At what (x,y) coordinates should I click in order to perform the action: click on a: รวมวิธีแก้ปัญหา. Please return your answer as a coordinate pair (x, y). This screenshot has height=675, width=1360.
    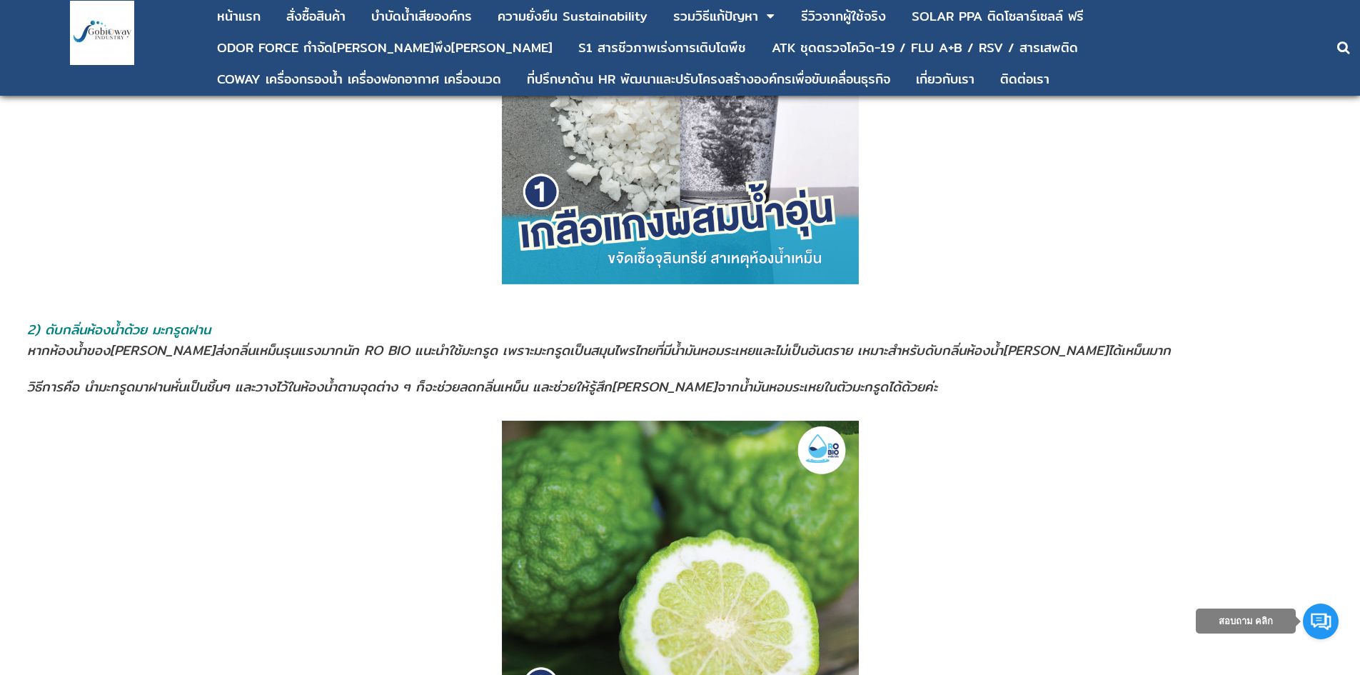
    Looking at the image, I should click on (715, 16).